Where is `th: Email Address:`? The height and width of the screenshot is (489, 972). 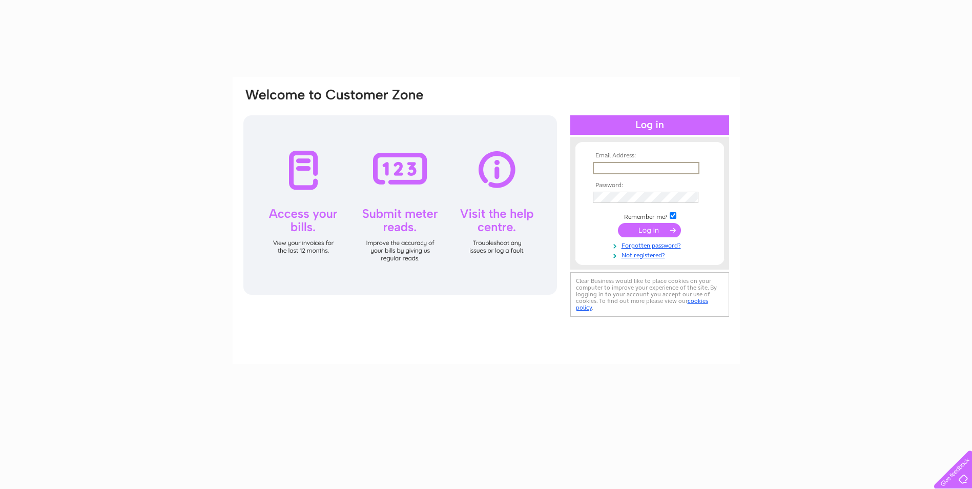
th: Email Address: is located at coordinates (650, 156).